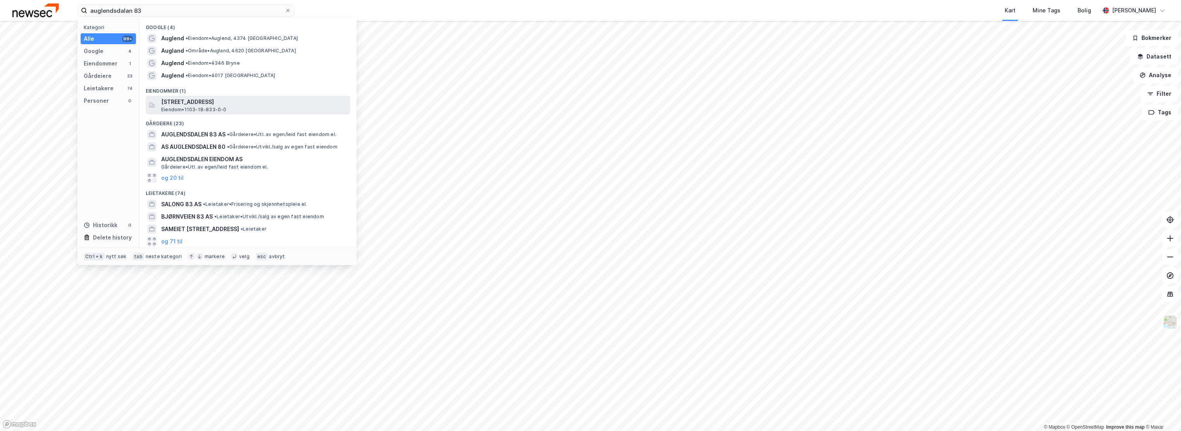 The image size is (1181, 431). Describe the element at coordinates (1159, 112) in the screenshot. I see `button: Tags` at that location.